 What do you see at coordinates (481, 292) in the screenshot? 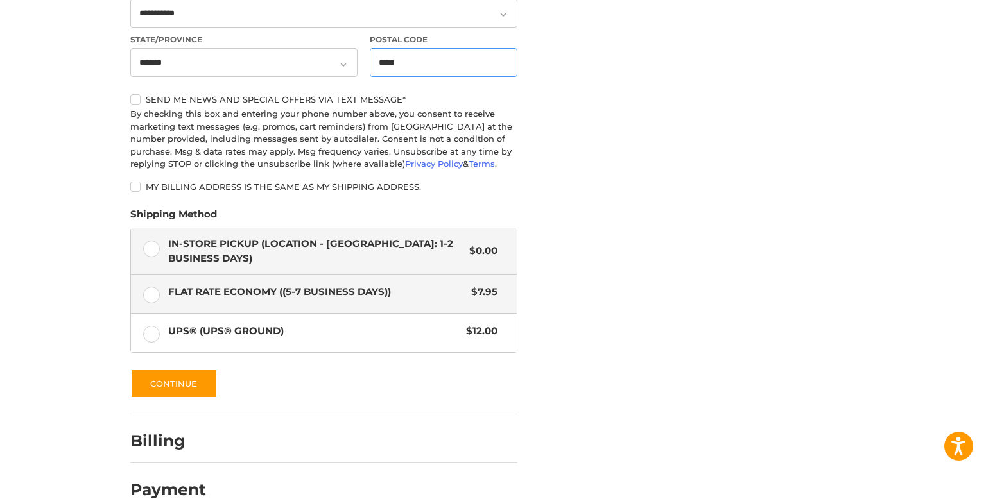
I see `span: $7.95` at bounding box center [481, 292].